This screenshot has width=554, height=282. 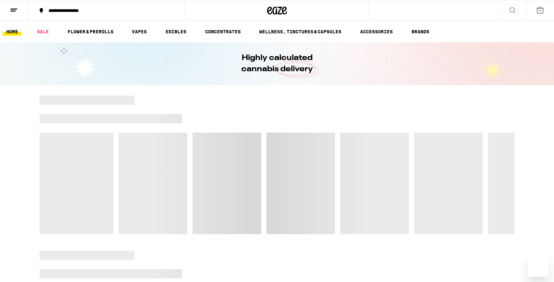 I want to click on a: HOME, so click(x=12, y=32).